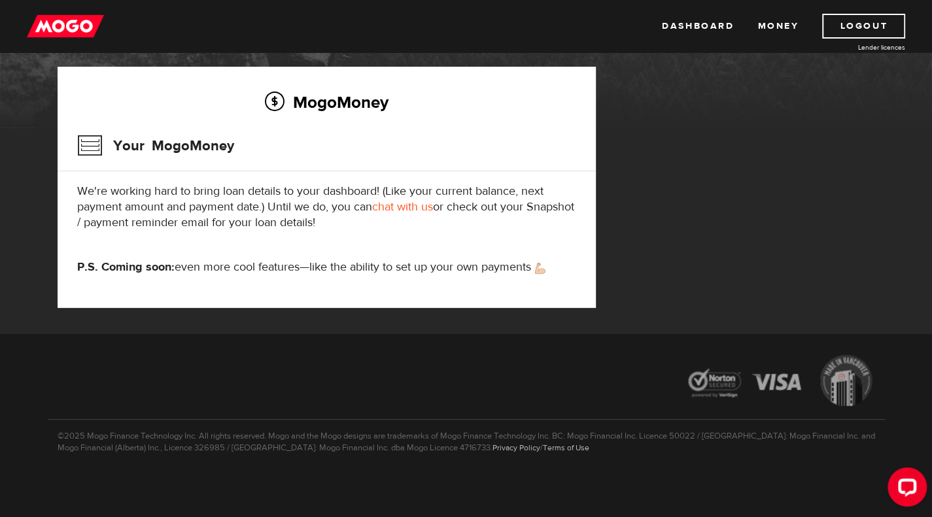 Image resolution: width=932 pixels, height=517 pixels. I want to click on p: ©2025 Mogo Finance Technology Inc. All rights reserved. Mogo and the Mogo designs are trademarks ..., so click(466, 436).